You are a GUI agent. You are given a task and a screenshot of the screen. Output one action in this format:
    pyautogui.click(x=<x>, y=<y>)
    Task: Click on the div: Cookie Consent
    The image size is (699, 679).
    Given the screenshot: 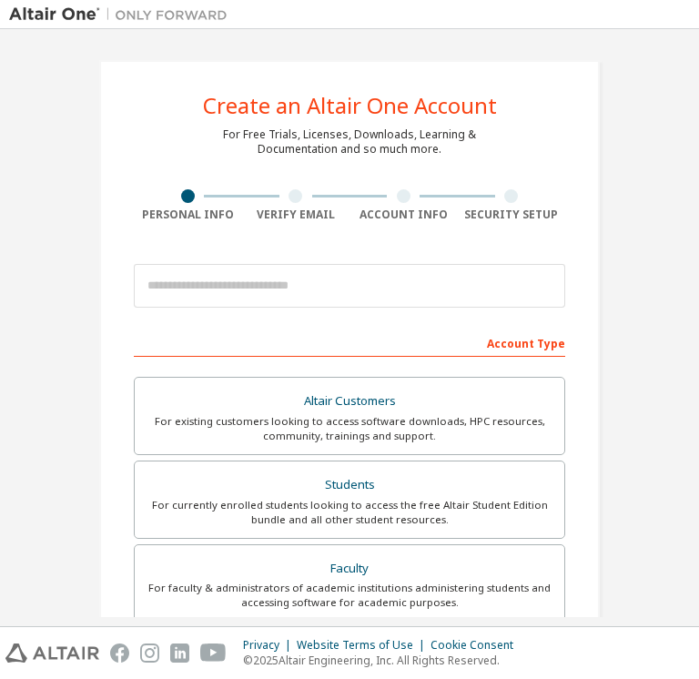 What is the action you would take?
    pyautogui.click(x=477, y=645)
    